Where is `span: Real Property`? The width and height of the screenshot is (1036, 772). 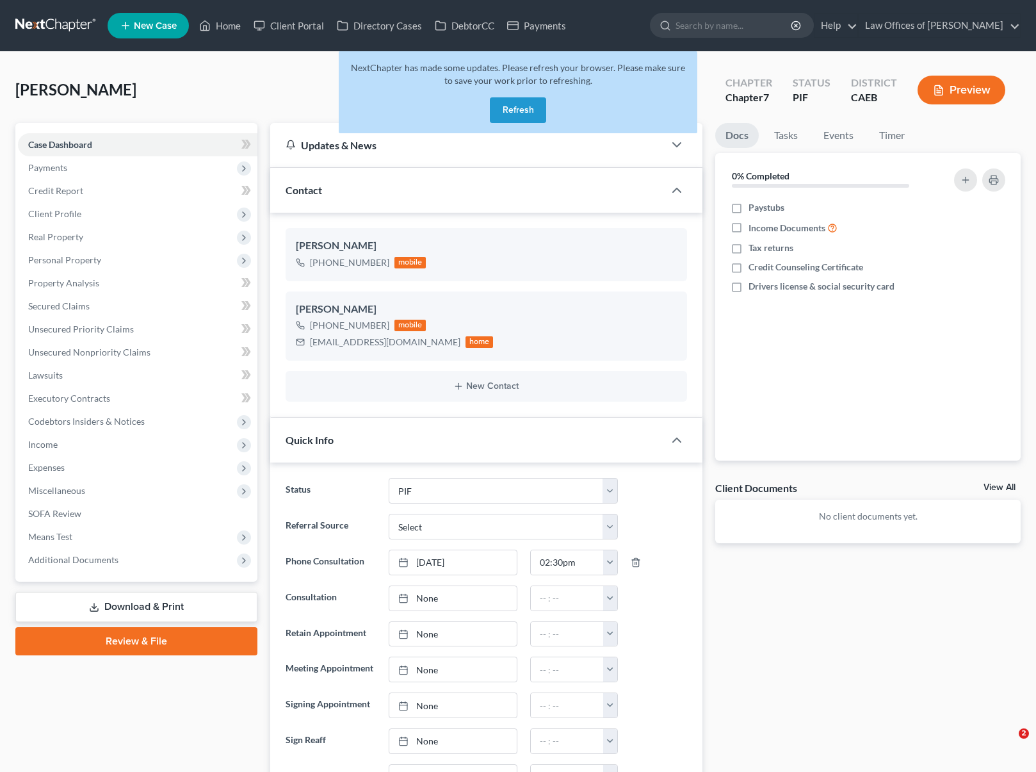 span: Real Property is located at coordinates (56, 236).